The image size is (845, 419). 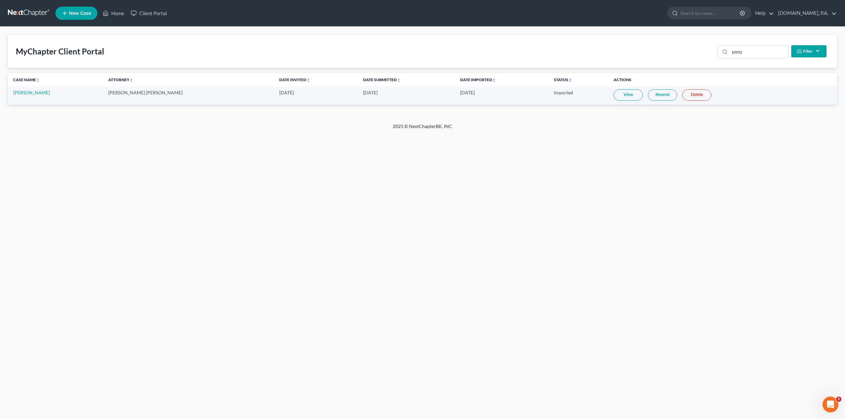 What do you see at coordinates (759, 52) in the screenshot?
I see `input: Search...` at bounding box center [759, 52].